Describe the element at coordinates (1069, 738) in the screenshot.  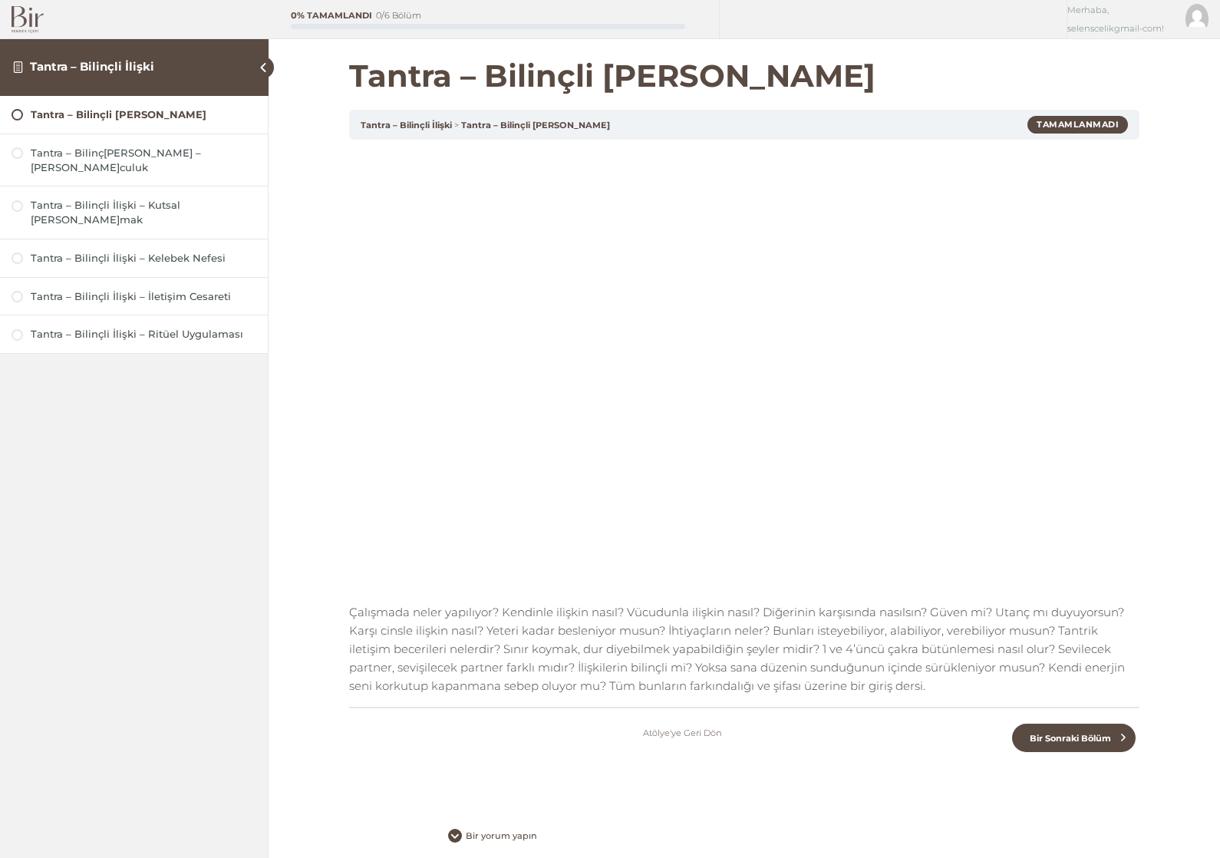
I see `span: Bir Sonraki Bölüm` at that location.